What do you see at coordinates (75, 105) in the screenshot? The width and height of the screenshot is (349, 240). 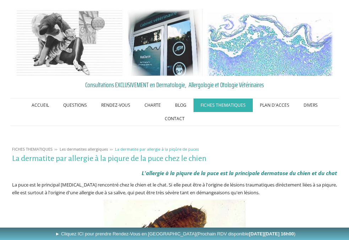 I see `a: QUESTIONS` at bounding box center [75, 105].